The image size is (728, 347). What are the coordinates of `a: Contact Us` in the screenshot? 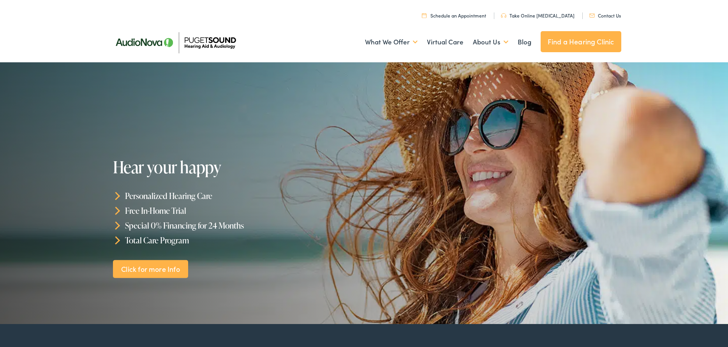 It's located at (605, 15).